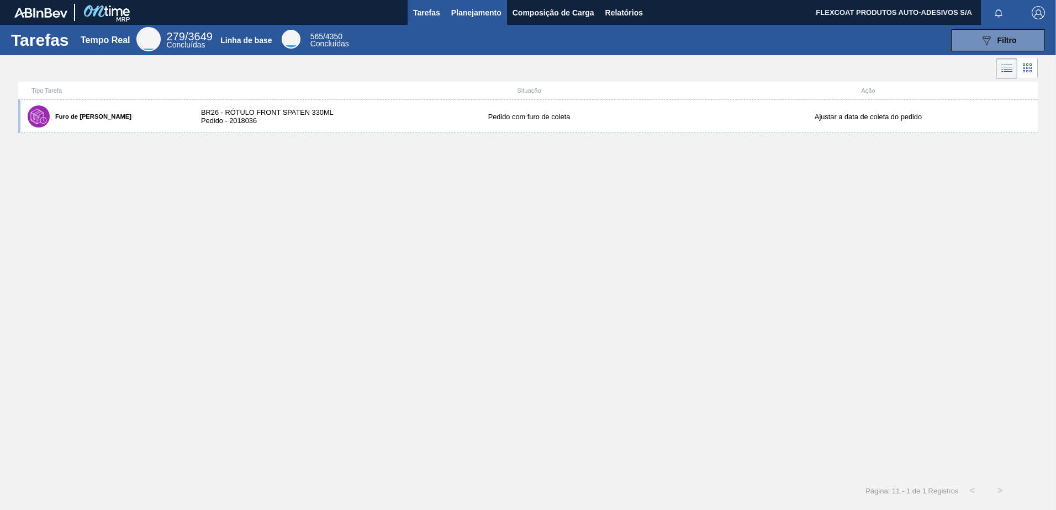 The image size is (1056, 510). What do you see at coordinates (1027, 68) in the screenshot?
I see `div: Visão em Cards` at bounding box center [1027, 68].